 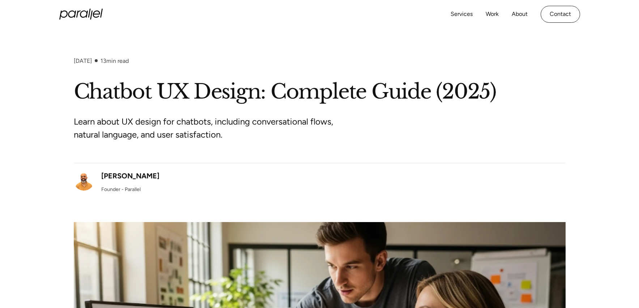 What do you see at coordinates (103, 61) in the screenshot?
I see `span: 13` at bounding box center [103, 61].